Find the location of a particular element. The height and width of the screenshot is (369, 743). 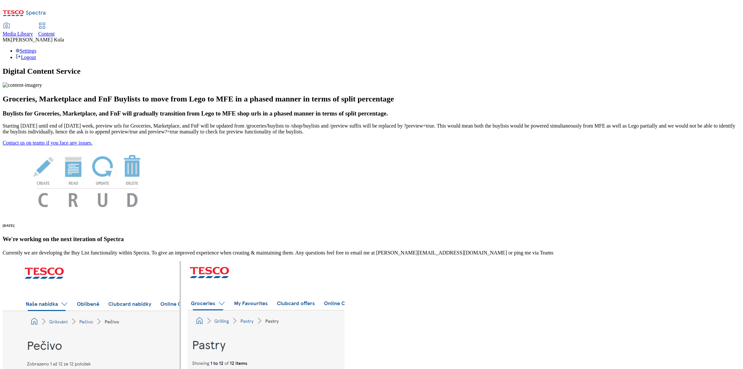

h3: We're working on the next iteration of Spectra is located at coordinates (371, 239).